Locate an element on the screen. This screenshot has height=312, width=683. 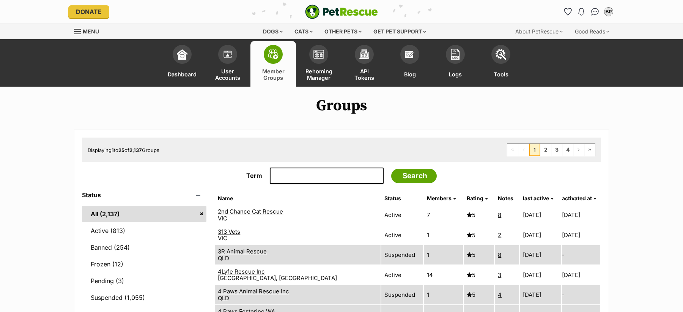
a: Page 3 is located at coordinates (557, 150).